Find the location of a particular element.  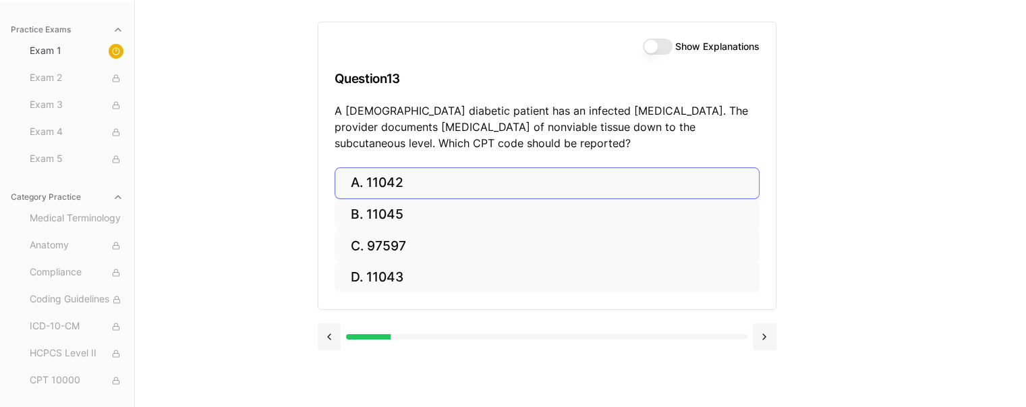

button: Exam 3 is located at coordinates (76, 105).